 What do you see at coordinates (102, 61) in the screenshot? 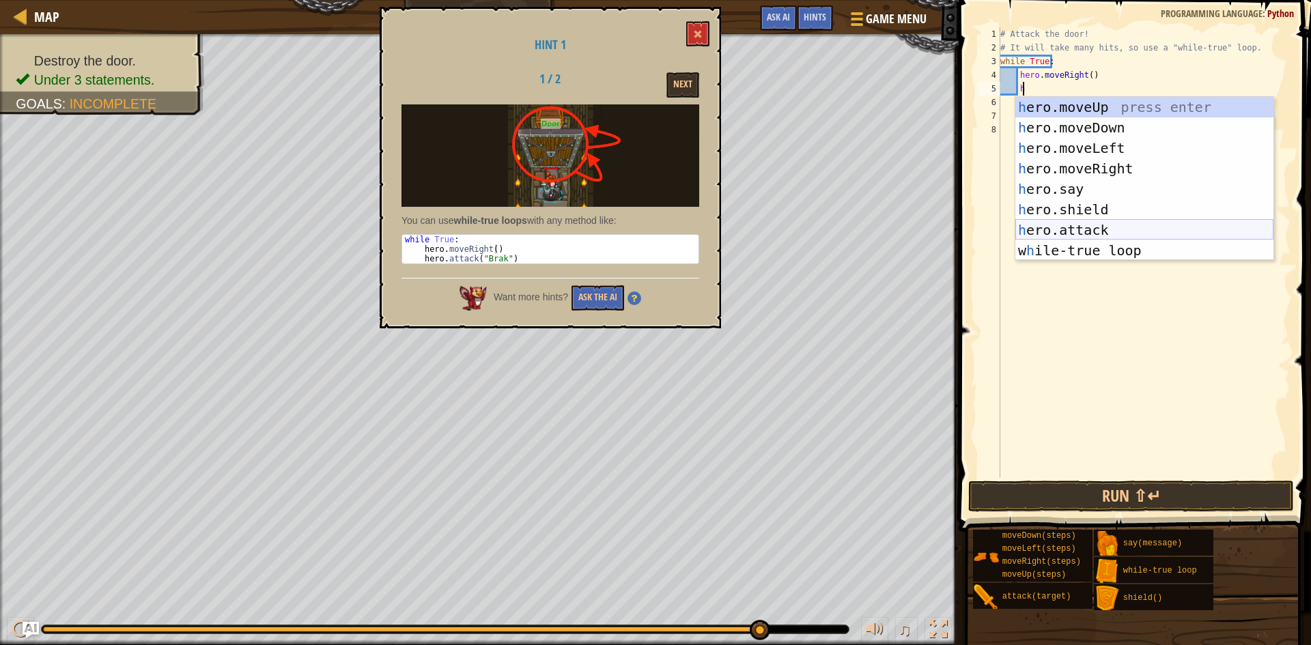
I see `li: Destroy the door.` at bounding box center [102, 61].